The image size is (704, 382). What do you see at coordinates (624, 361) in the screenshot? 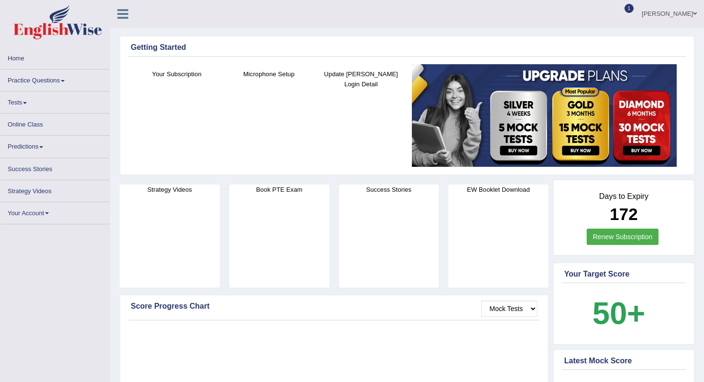
I see `div: Latest Mock Score` at bounding box center [624, 361].